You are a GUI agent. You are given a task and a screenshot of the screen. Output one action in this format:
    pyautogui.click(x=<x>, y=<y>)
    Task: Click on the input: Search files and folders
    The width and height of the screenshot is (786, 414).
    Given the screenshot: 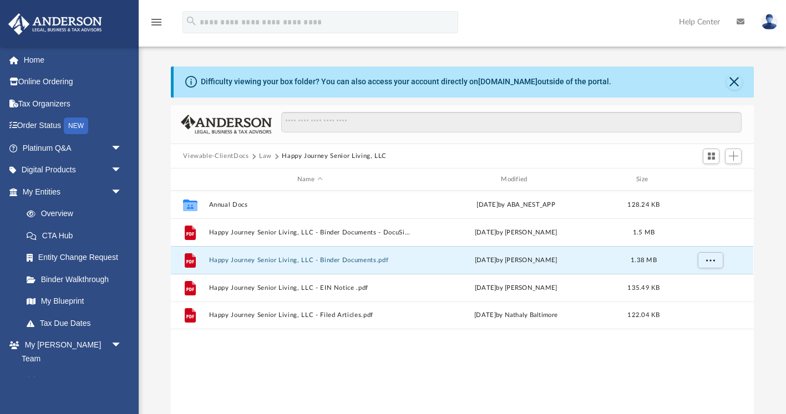 What is the action you would take?
    pyautogui.click(x=511, y=123)
    